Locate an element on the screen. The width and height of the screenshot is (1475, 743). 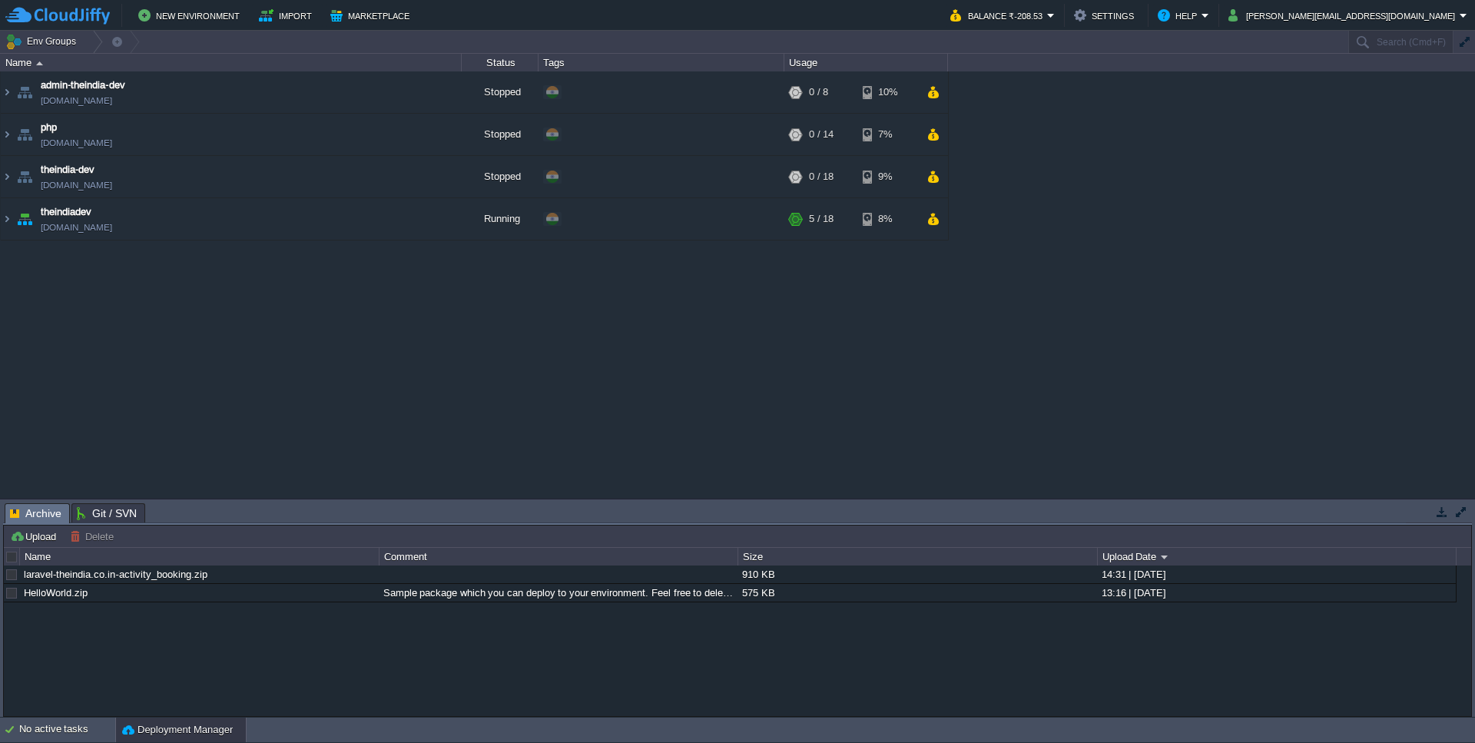
button: Marketplace is located at coordinates (372, 15).